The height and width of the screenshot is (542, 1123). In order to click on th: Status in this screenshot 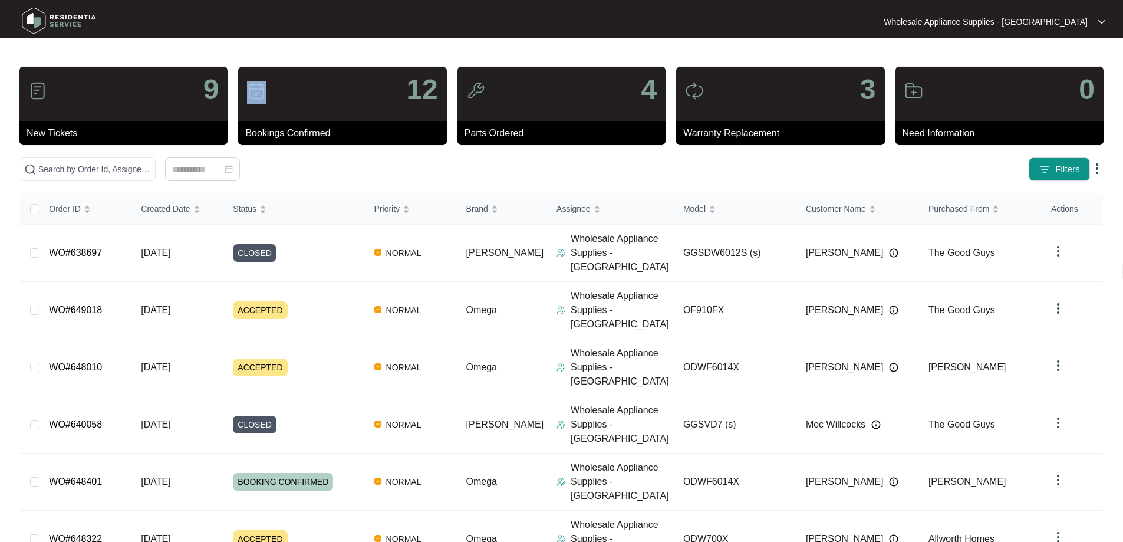, I will do `click(294, 209)`.